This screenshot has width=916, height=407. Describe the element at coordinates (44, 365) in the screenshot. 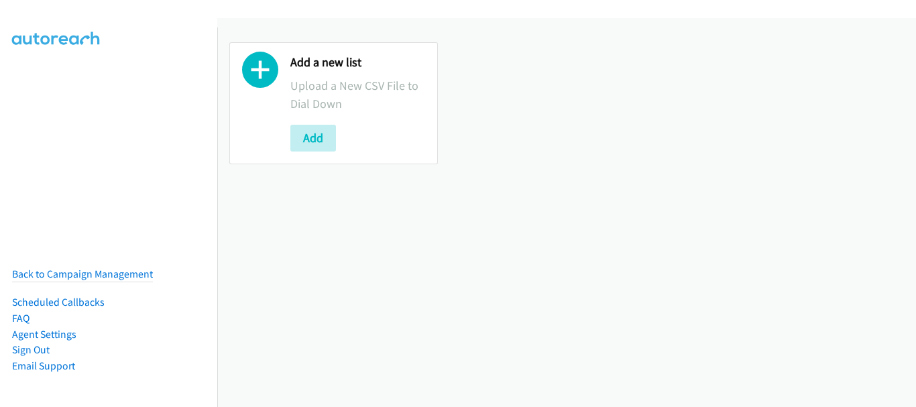

I see `a: Email Support` at that location.